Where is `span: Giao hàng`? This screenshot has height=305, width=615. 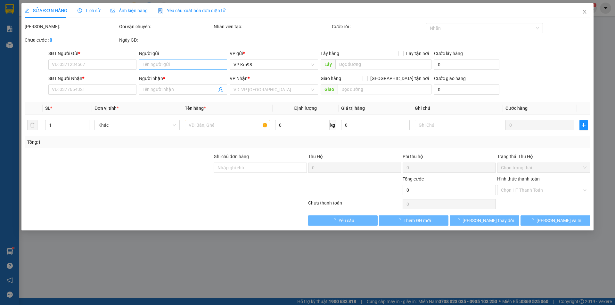 span: Giao hàng is located at coordinates (331, 78).